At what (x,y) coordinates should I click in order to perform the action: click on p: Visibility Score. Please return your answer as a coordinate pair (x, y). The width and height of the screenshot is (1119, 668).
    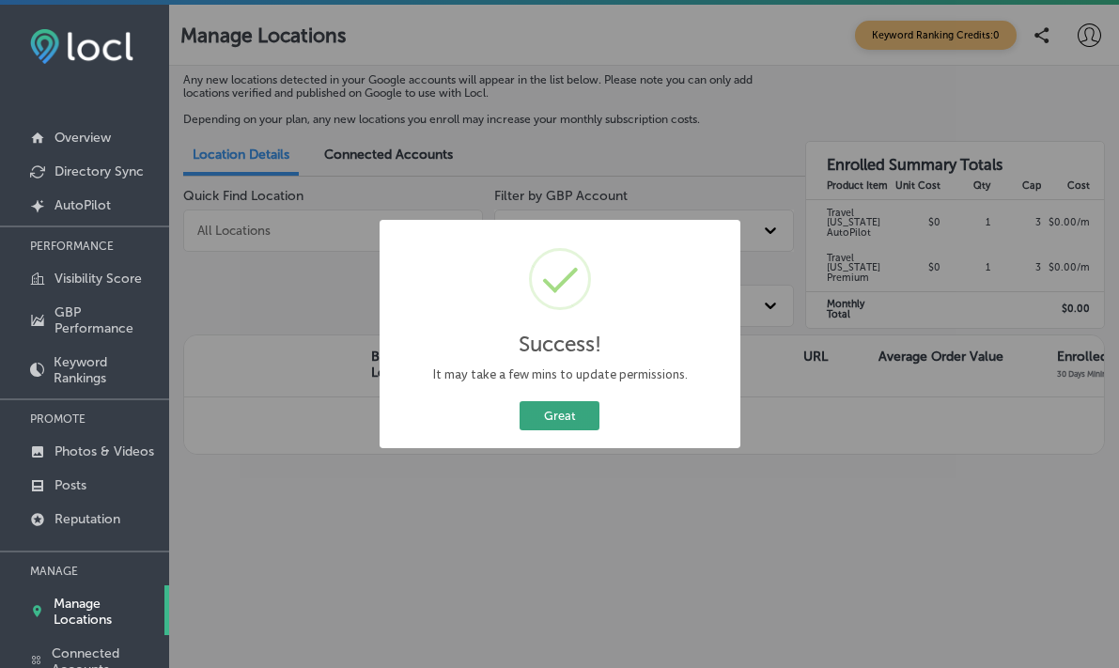
    Looking at the image, I should click on (98, 278).